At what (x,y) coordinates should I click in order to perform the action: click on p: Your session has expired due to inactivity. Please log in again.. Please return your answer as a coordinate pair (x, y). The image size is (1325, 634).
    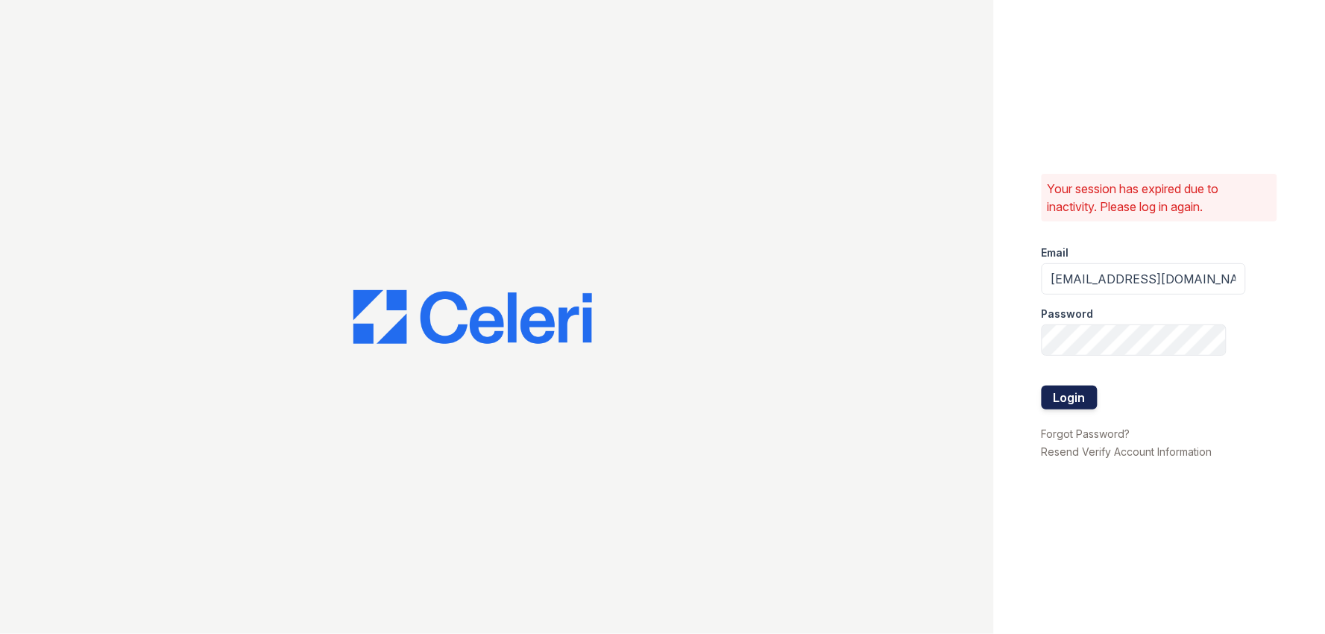
    Looking at the image, I should click on (1160, 198).